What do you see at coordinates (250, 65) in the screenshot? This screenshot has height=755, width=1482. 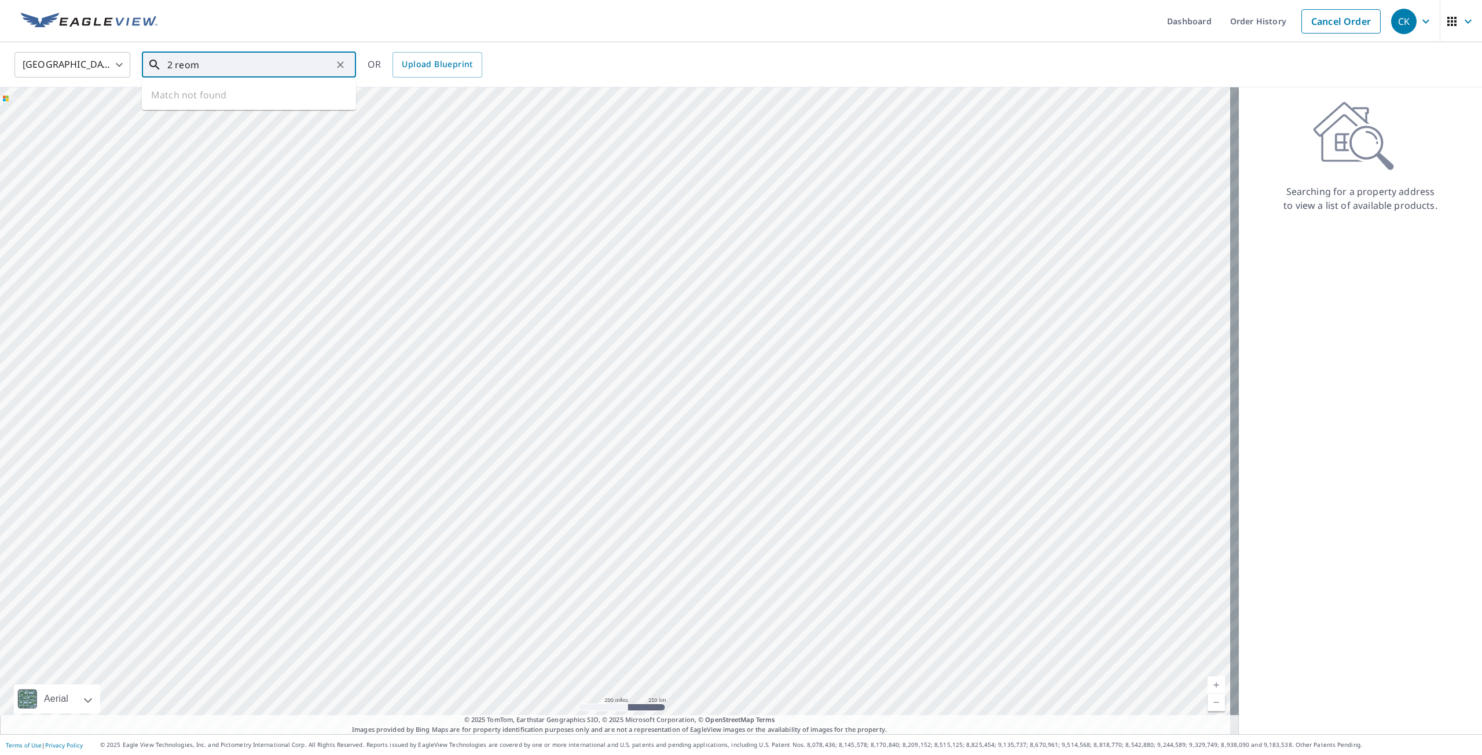 I see `input: Search by address or latitude-longitude` at bounding box center [250, 65].